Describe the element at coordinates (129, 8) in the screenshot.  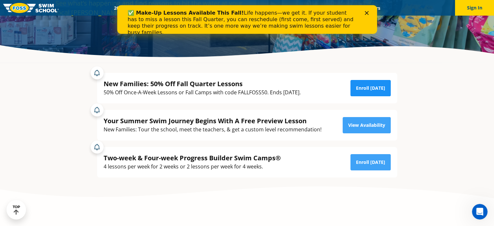
I see `a: 2025 Calendar` at that location.